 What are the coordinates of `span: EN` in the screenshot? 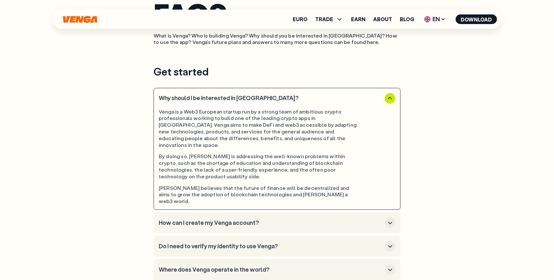 It's located at (435, 19).